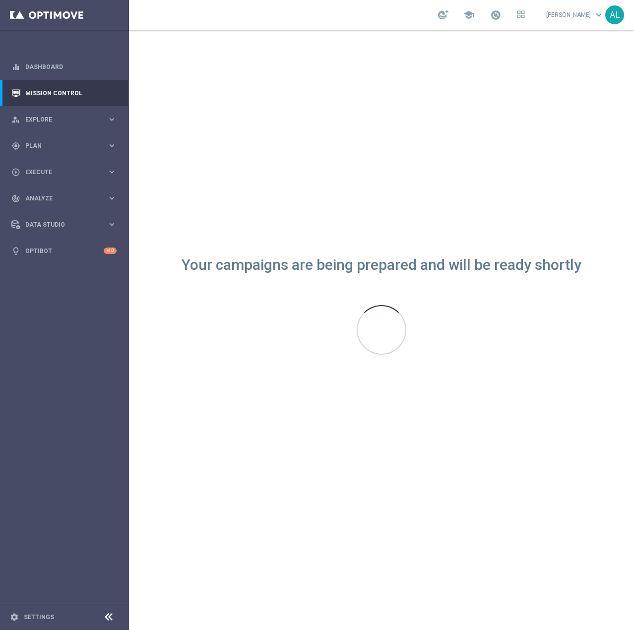  Describe the element at coordinates (59, 172) in the screenshot. I see `div: Execute` at that location.